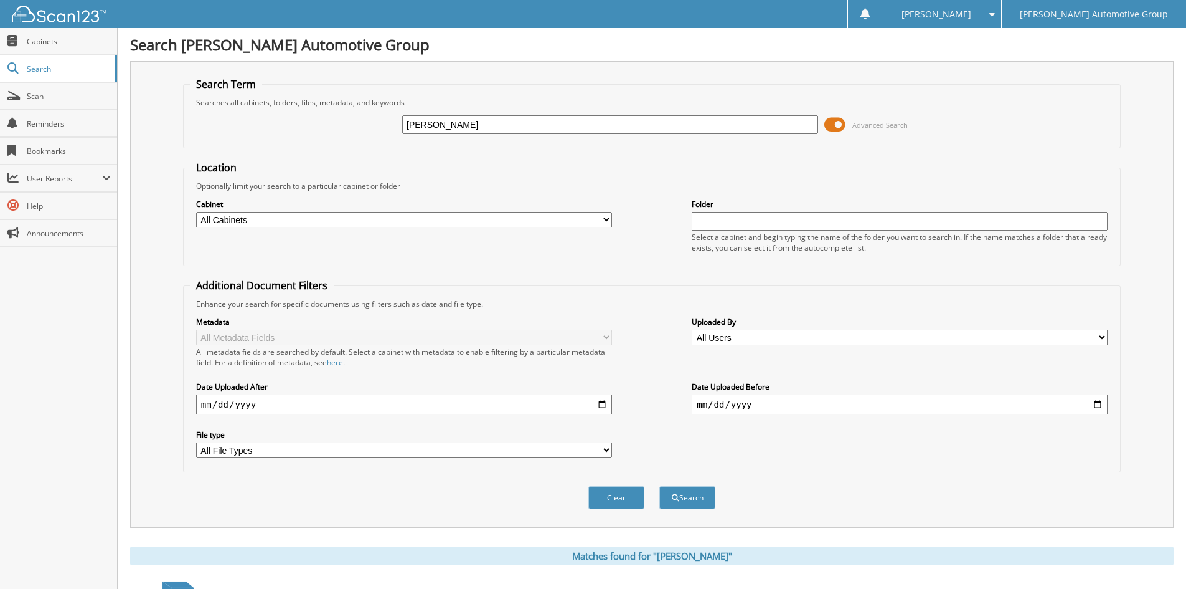  Describe the element at coordinates (900, 242) in the screenshot. I see `div: Select a cabinet and begin typing the name of the folder you want to search in. If the name match...` at that location.